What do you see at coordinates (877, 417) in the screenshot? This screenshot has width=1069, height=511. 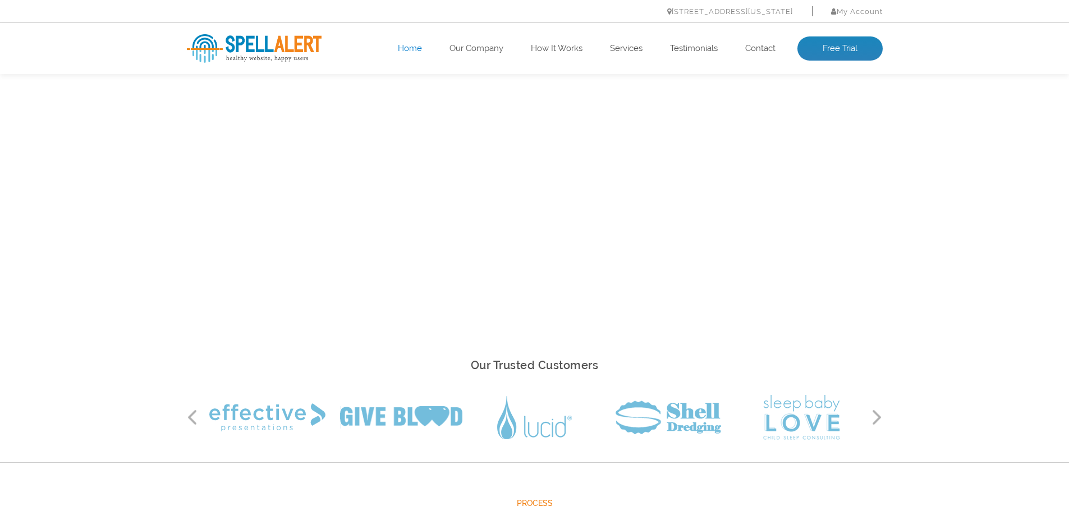 I see `button: Next` at bounding box center [877, 417].